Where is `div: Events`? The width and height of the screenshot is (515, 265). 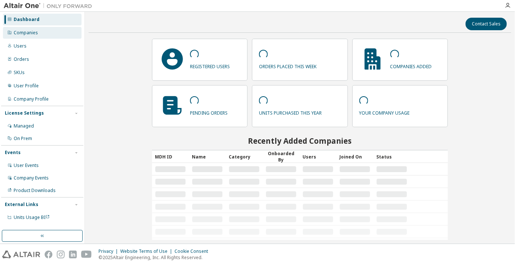
div: Events is located at coordinates (13, 153).